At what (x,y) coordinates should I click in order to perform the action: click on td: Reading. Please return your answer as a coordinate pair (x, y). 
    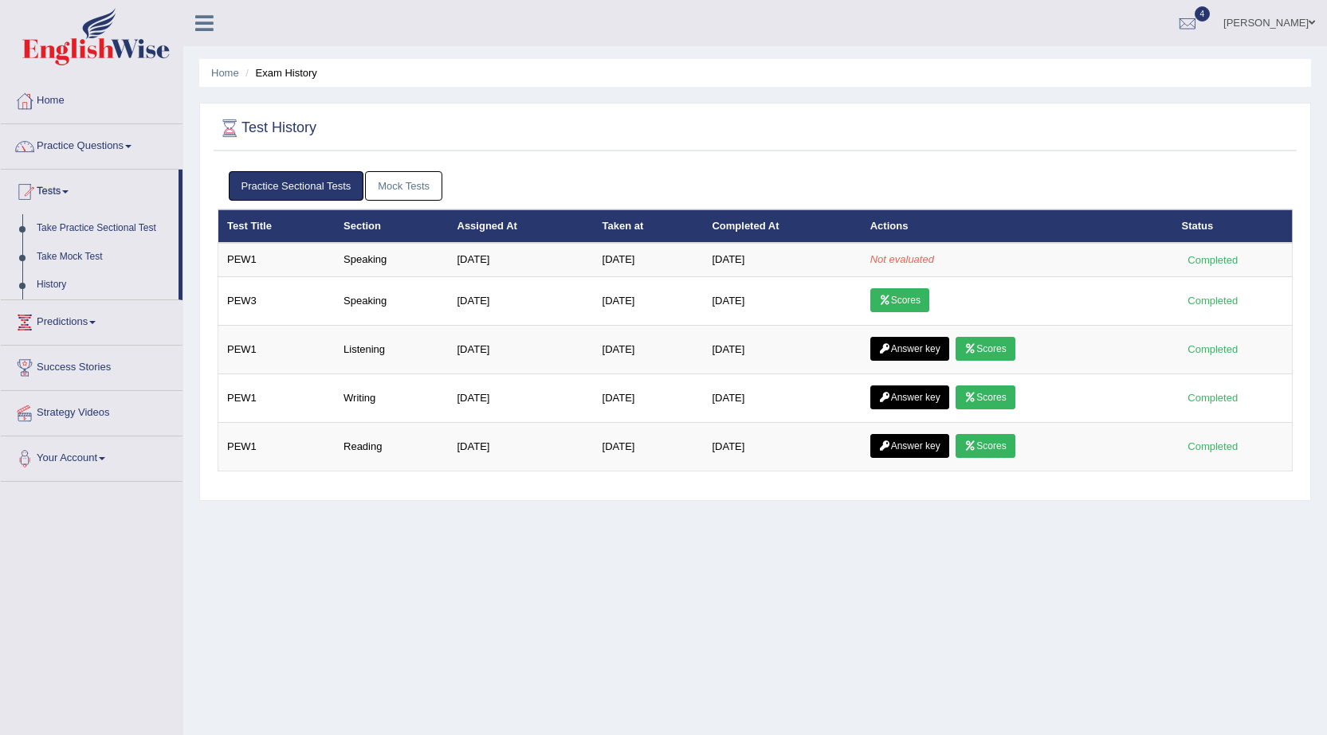
    Looking at the image, I should click on (391, 446).